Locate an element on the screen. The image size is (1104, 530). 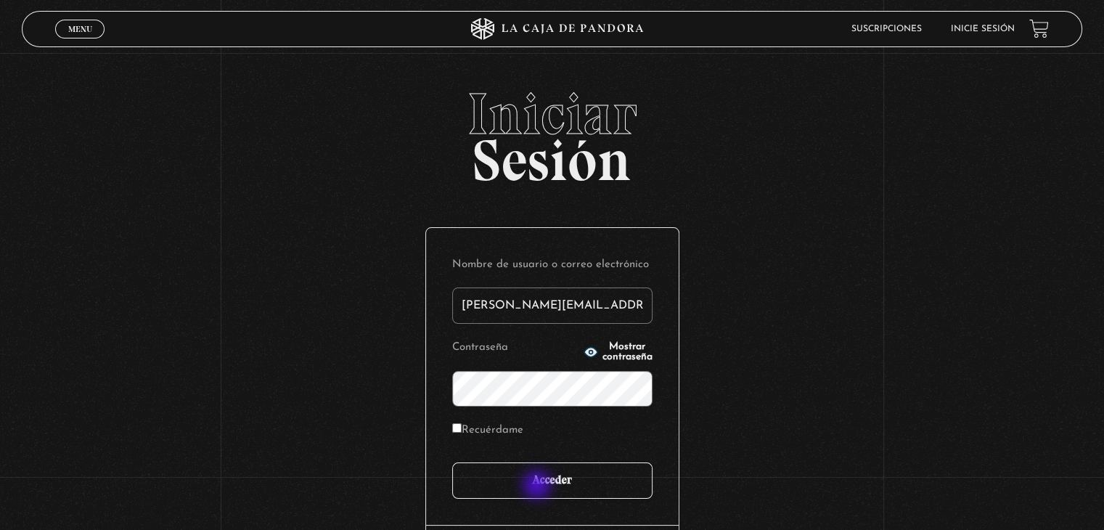
h2: Sesión is located at coordinates (552, 131).